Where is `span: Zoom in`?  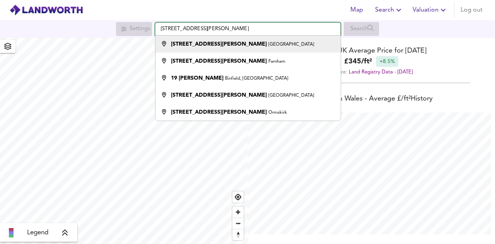
span: Zoom in is located at coordinates (238, 212).